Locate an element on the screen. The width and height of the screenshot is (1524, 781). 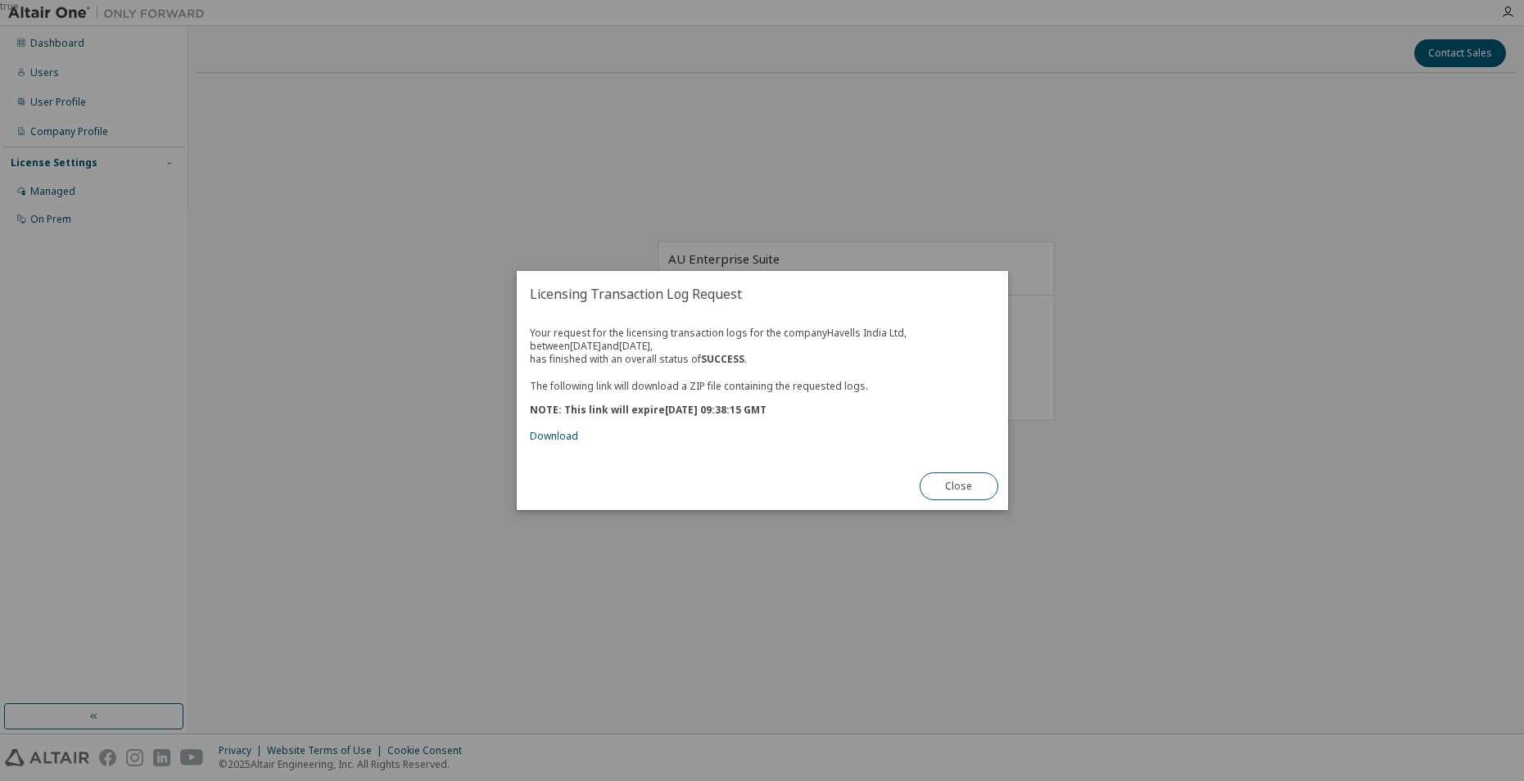
a: Download is located at coordinates (553, 436).